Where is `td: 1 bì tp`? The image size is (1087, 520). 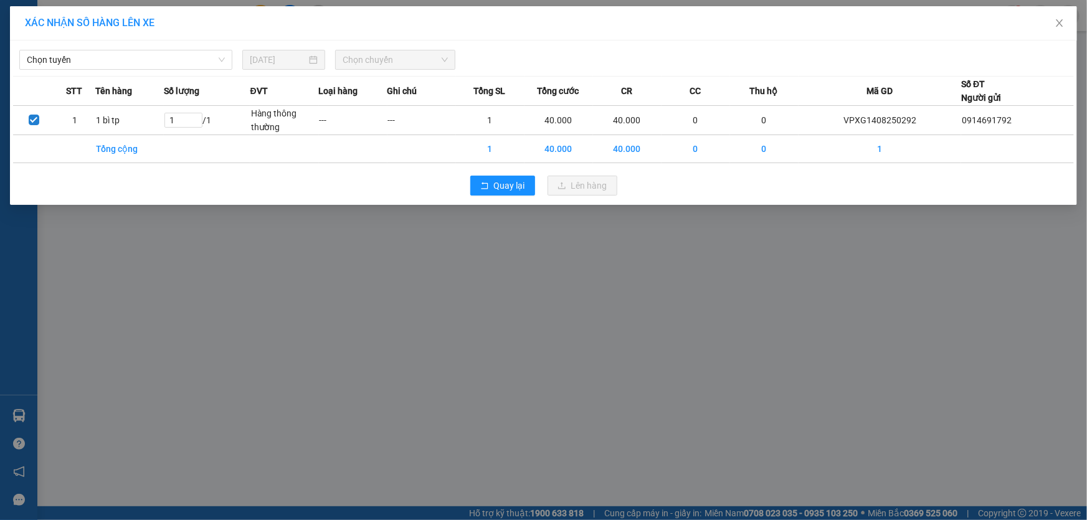
td: 1 bì tp is located at coordinates (130, 120).